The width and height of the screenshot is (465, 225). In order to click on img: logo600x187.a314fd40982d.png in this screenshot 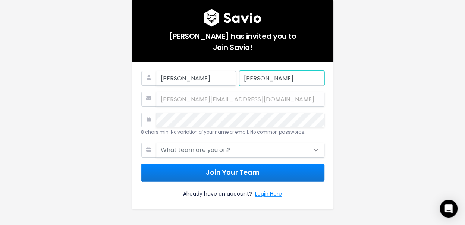, I will do `click(232, 18)`.